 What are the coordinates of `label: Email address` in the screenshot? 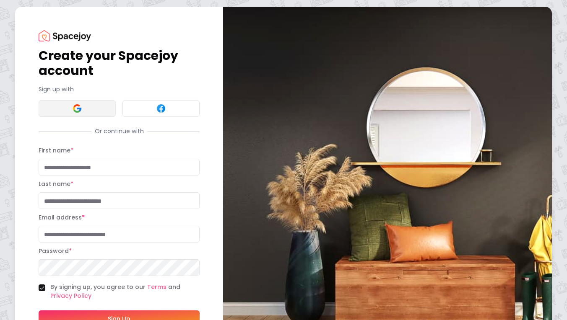 It's located at (62, 217).